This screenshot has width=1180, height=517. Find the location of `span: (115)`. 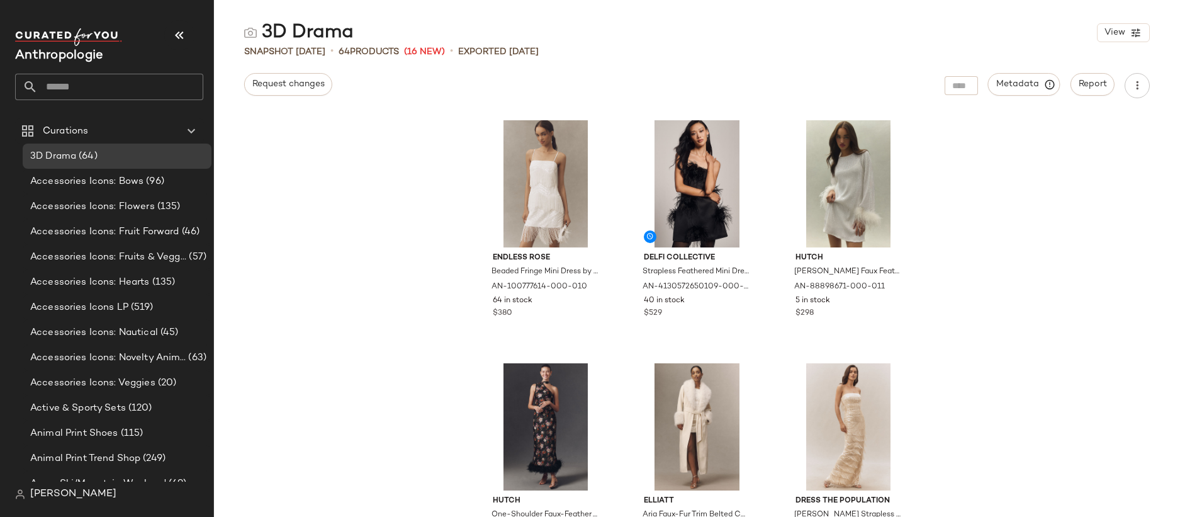

span: (115) is located at coordinates (131, 433).